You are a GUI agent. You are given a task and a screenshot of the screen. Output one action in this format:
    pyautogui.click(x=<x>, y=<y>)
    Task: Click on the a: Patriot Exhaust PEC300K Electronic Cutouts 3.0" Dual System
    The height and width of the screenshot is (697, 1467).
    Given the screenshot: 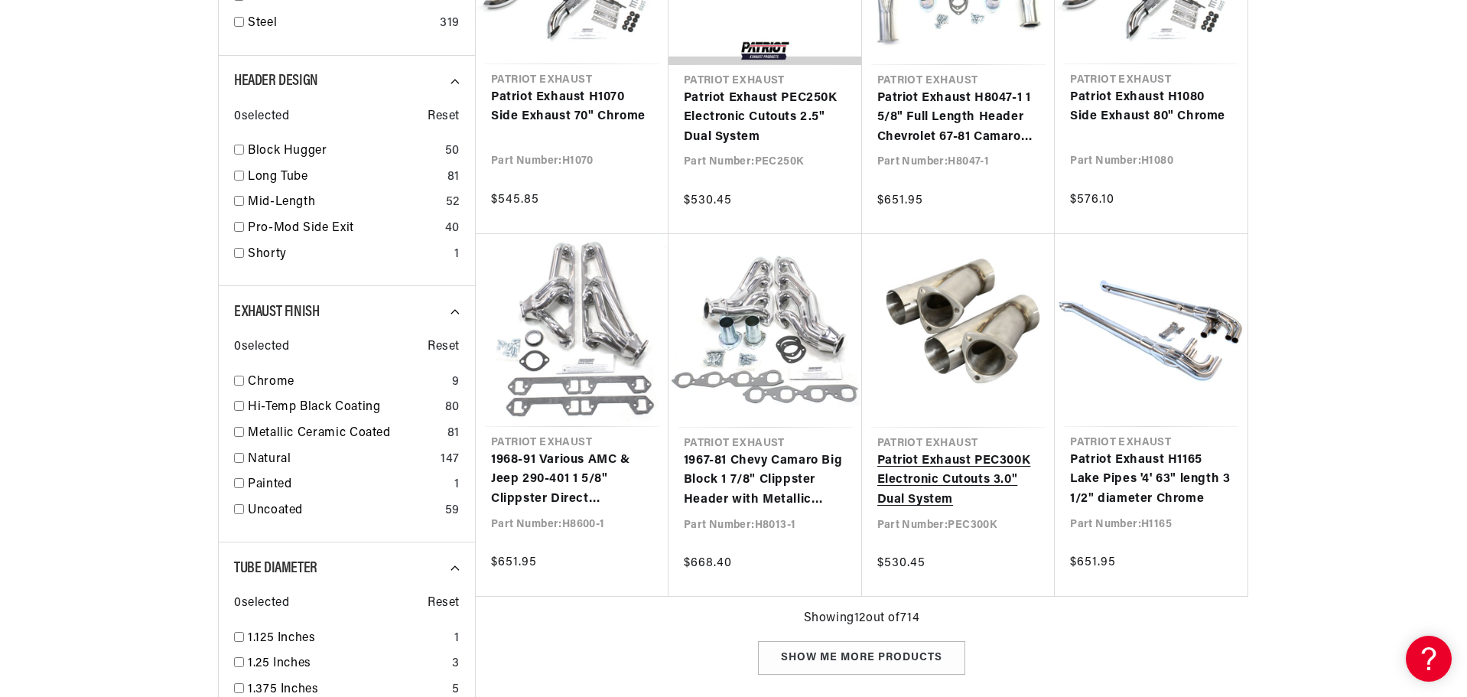 What is the action you would take?
    pyautogui.click(x=958, y=480)
    